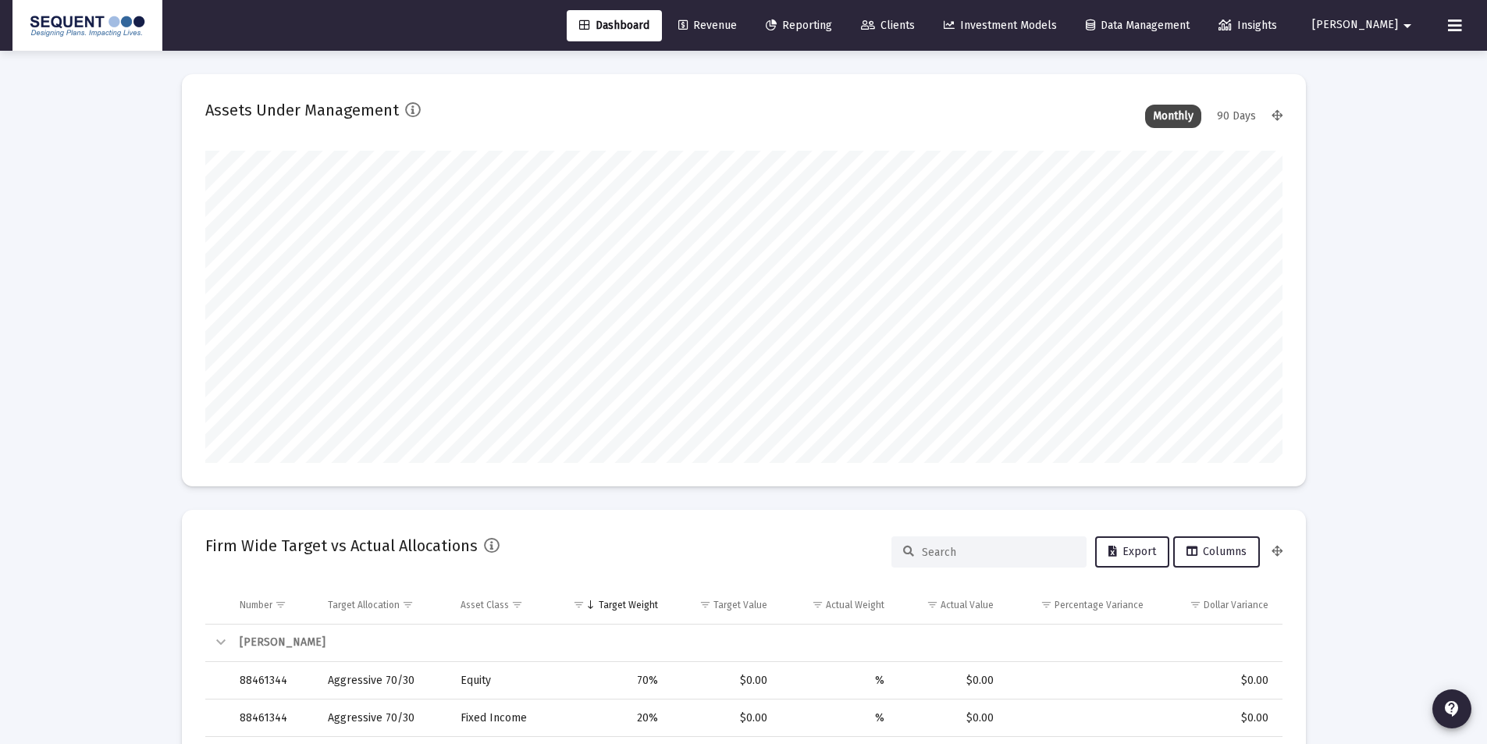 The width and height of the screenshot is (1487, 744). I want to click on span: Columns, so click(1216, 551).